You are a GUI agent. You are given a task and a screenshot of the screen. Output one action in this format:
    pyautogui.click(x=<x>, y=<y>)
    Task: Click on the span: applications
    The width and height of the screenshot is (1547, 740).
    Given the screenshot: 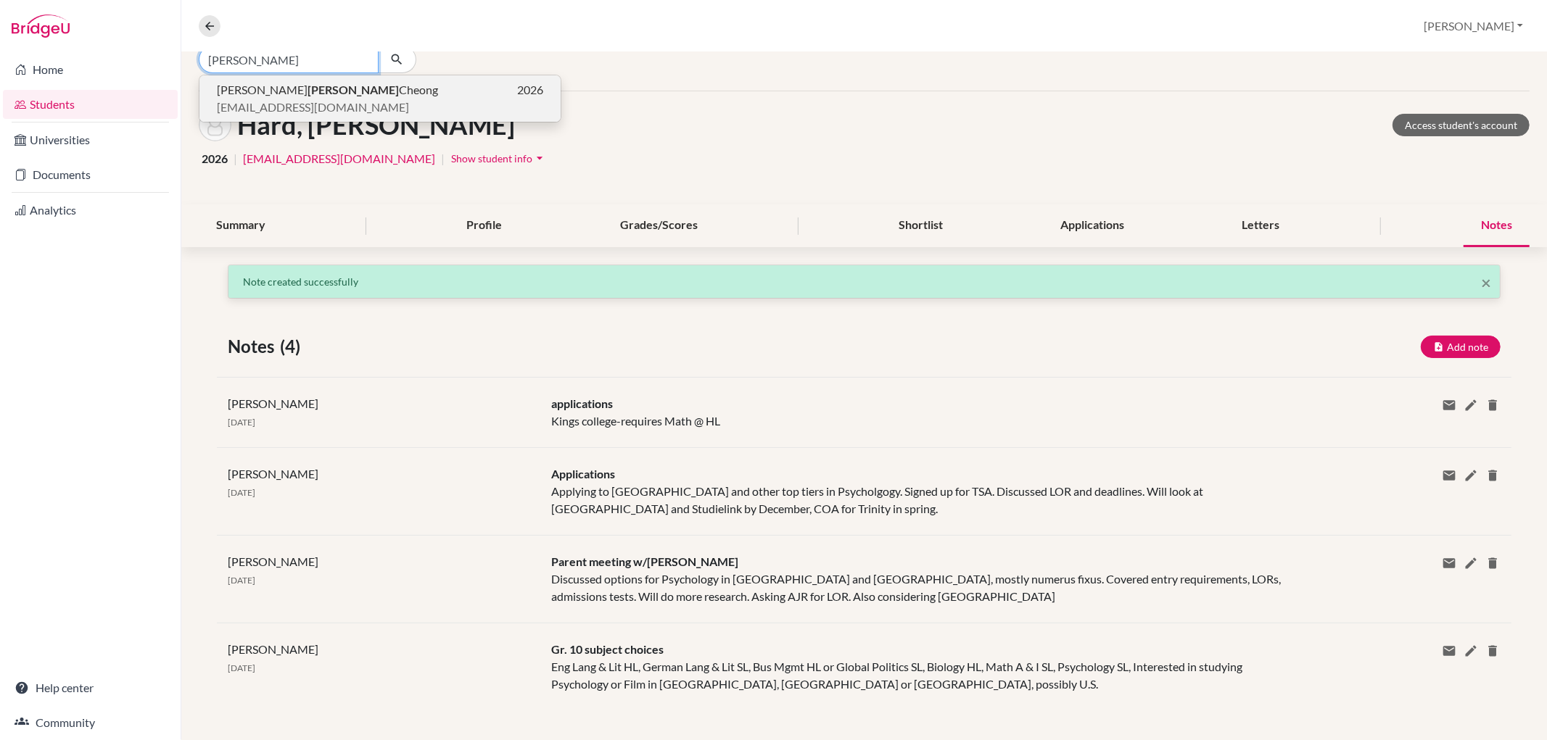 What is the action you would take?
    pyautogui.click(x=582, y=403)
    